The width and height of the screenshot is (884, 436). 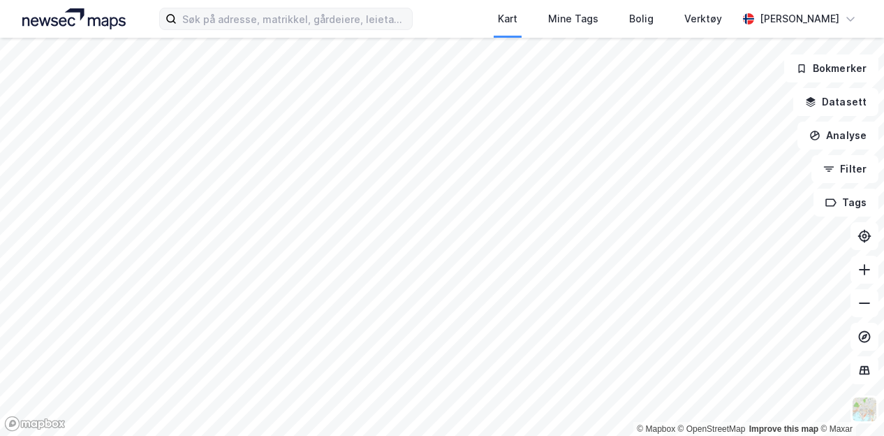 I want to click on button: Filter, so click(x=845, y=169).